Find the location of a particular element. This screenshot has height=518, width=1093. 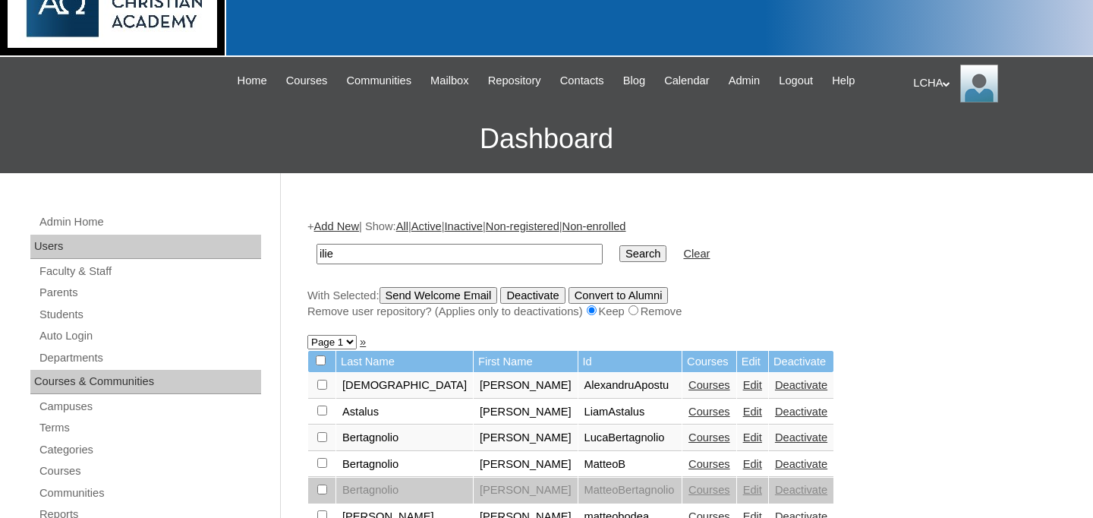

span: Courses is located at coordinates (307, 80).